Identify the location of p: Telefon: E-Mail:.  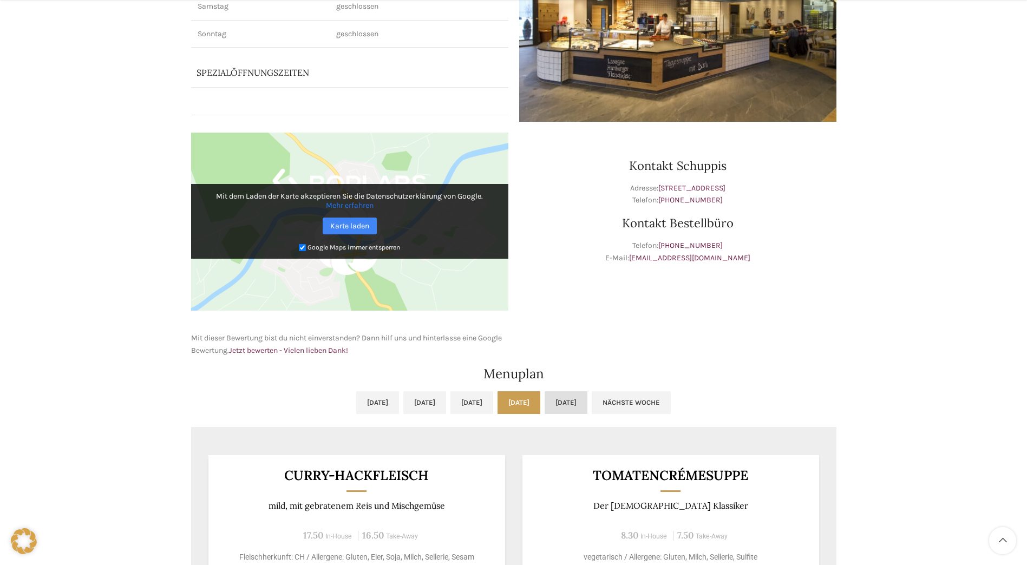
(678, 252).